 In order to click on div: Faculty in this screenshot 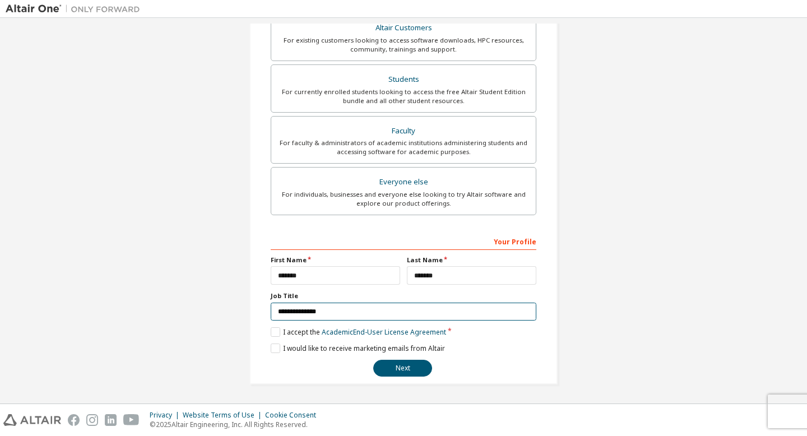, I will do `click(403, 131)`.